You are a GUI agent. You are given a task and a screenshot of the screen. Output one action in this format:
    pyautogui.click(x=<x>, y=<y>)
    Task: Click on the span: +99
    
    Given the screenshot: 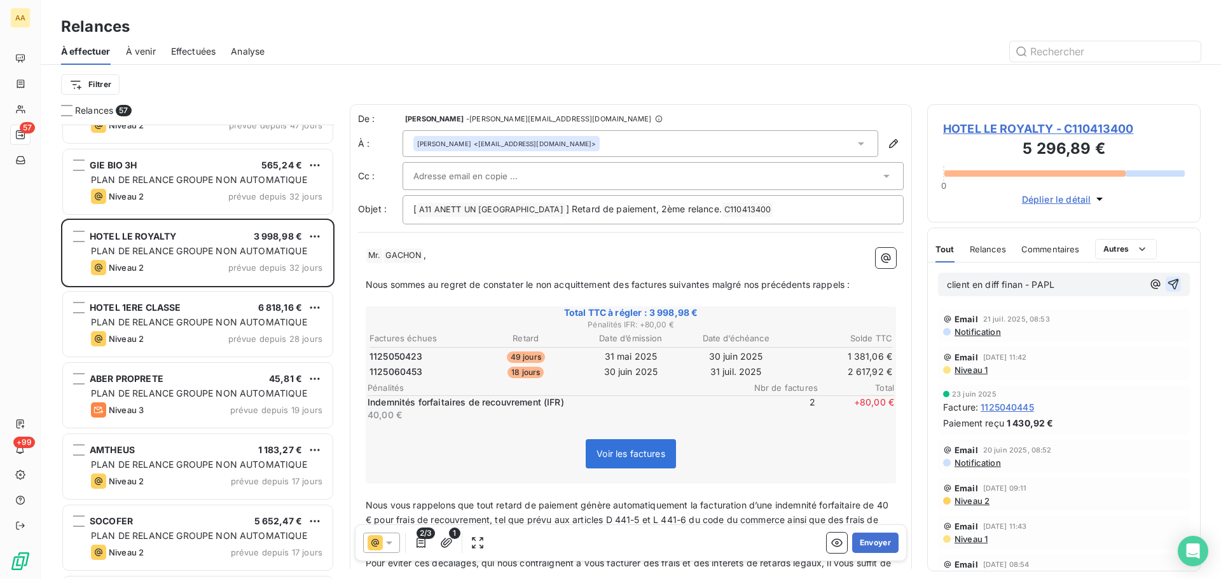 What is the action you would take?
    pyautogui.click(x=24, y=443)
    